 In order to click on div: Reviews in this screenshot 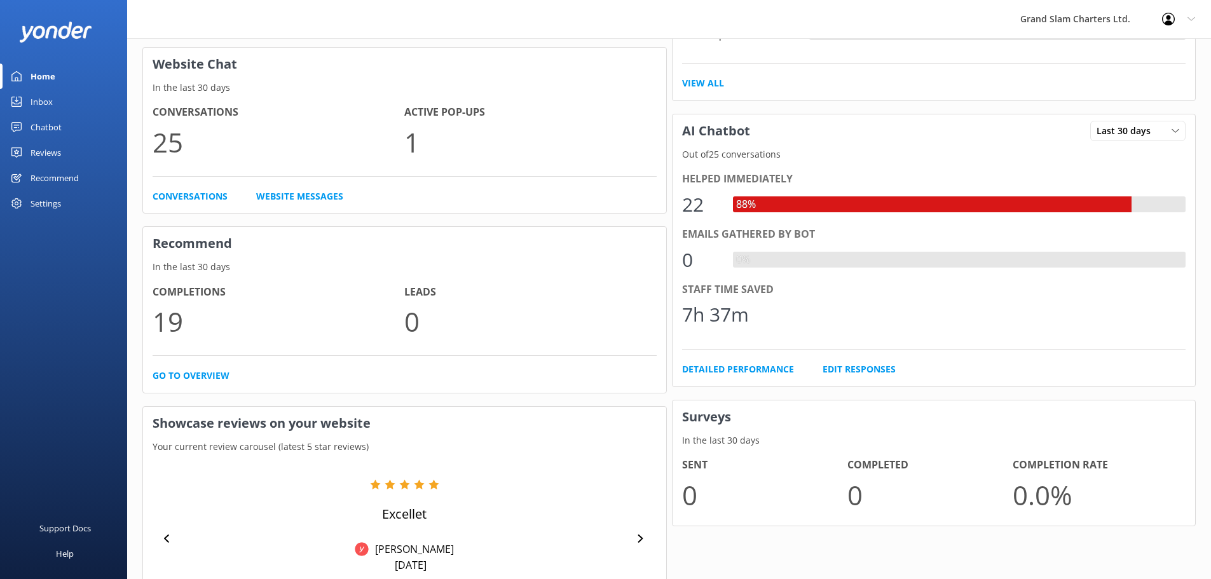, I will do `click(46, 153)`.